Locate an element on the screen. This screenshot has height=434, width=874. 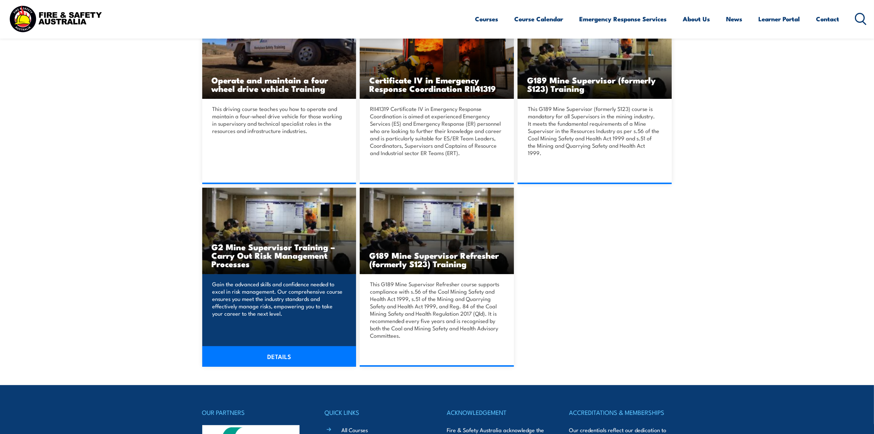
h4: ACKNOWLEDGEMENT is located at coordinates (498, 412).